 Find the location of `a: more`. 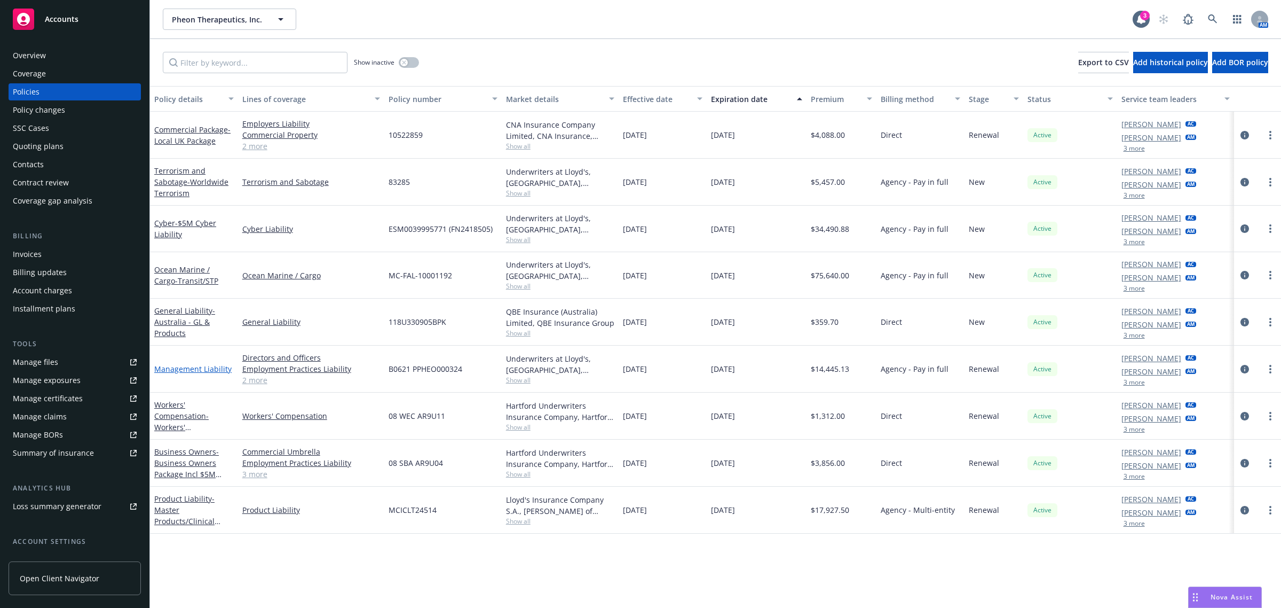

a: more is located at coordinates (1271, 229).